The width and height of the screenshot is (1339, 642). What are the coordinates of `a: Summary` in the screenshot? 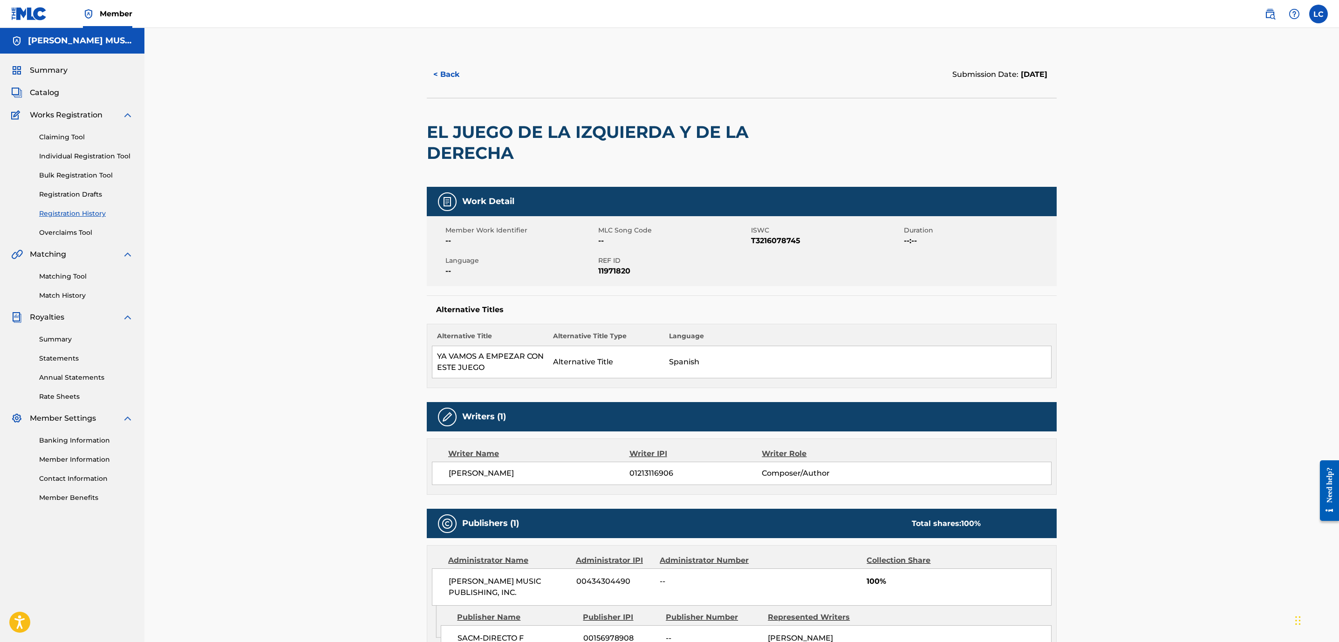 It's located at (86, 339).